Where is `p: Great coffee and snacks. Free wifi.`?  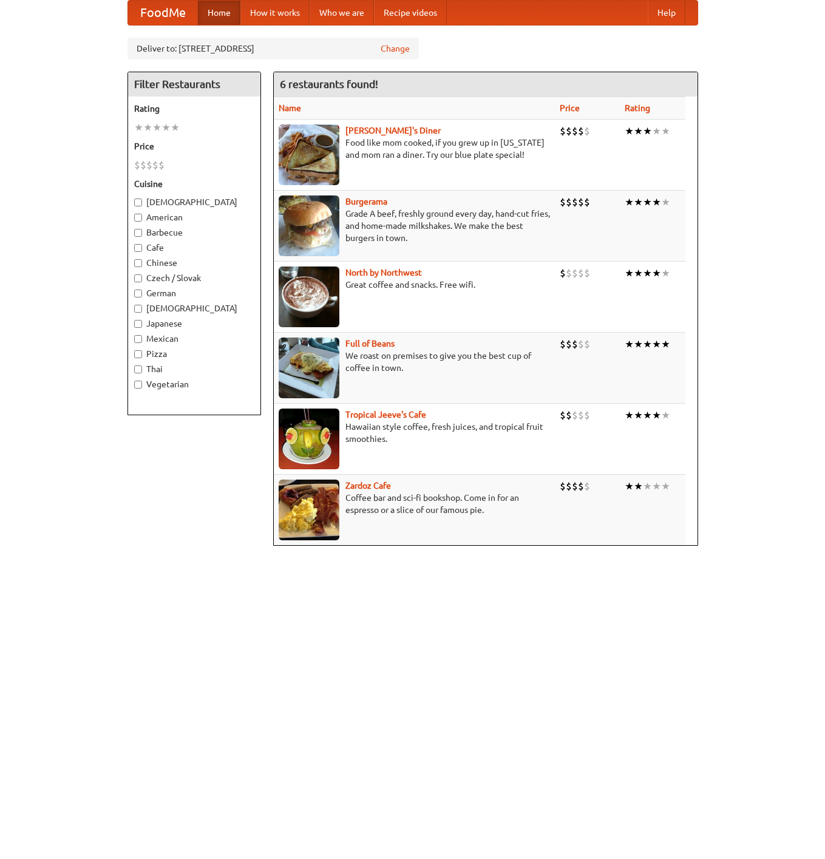 p: Great coffee and snacks. Free wifi. is located at coordinates (414, 285).